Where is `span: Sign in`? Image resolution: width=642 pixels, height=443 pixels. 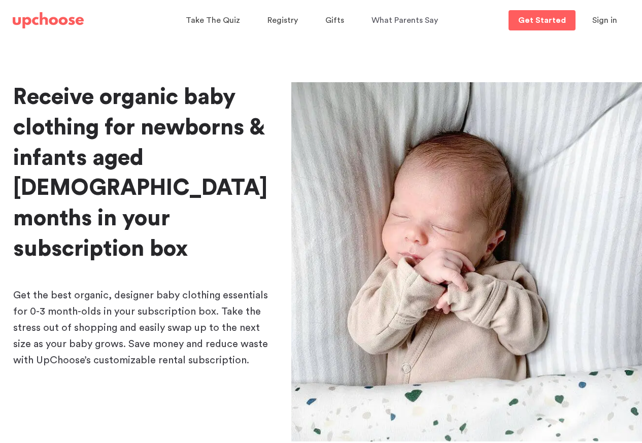 span: Sign in is located at coordinates (605, 20).